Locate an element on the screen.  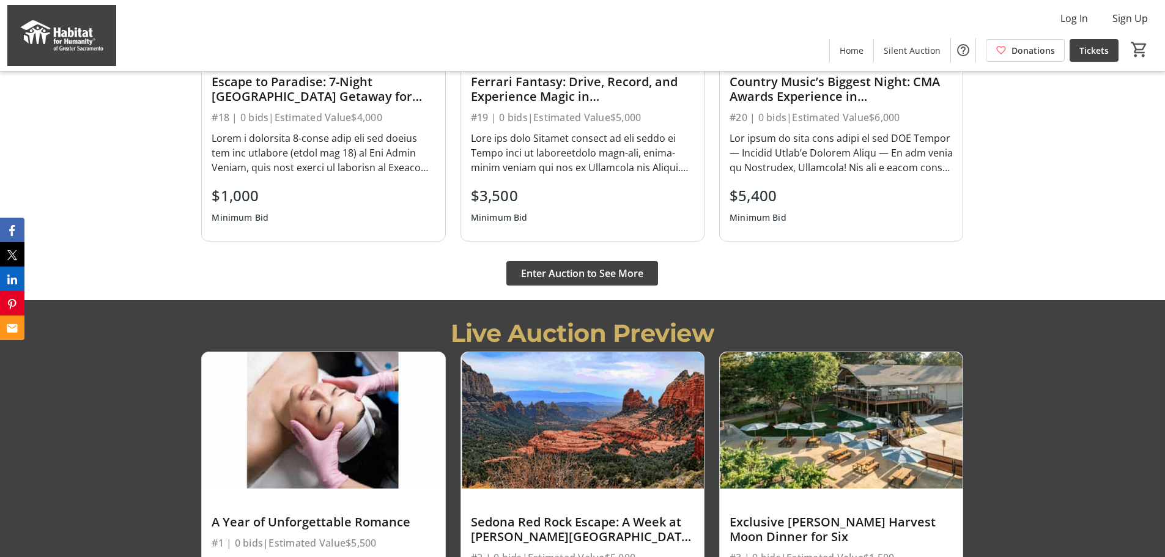
span: Log In is located at coordinates (1074, 18).